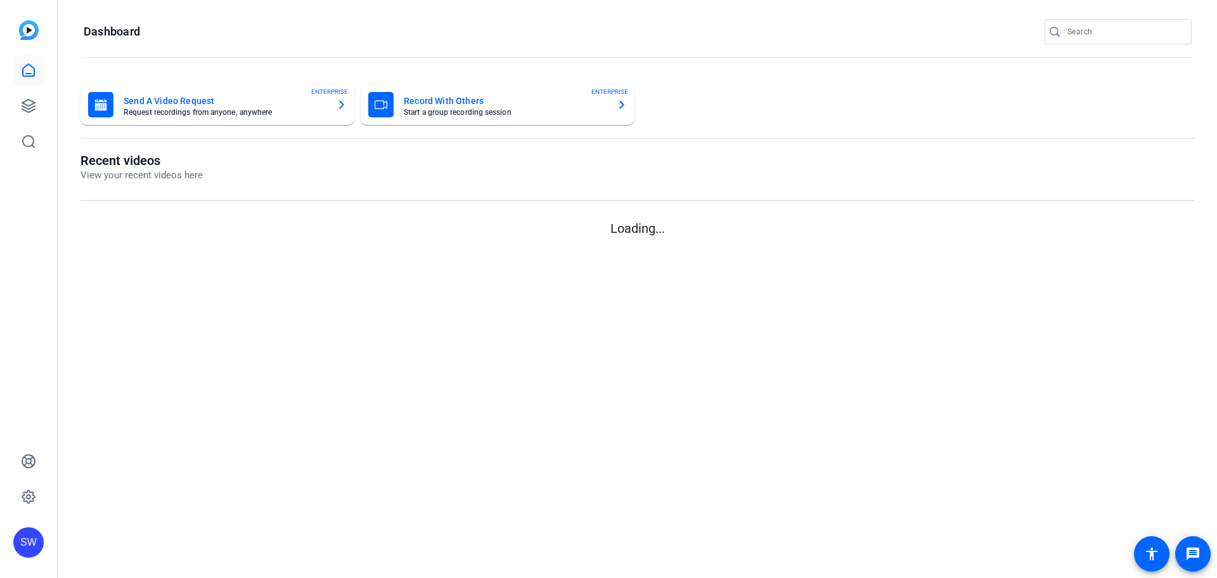 Image resolution: width=1217 pixels, height=578 pixels. Describe the element at coordinates (141, 160) in the screenshot. I see `h1: Recent videos` at that location.